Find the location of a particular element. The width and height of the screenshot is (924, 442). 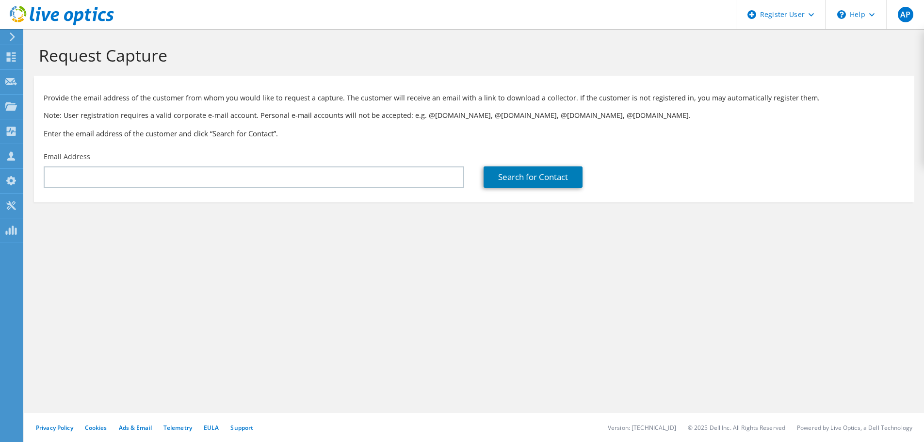

a: Search for Contact is located at coordinates (533, 177).